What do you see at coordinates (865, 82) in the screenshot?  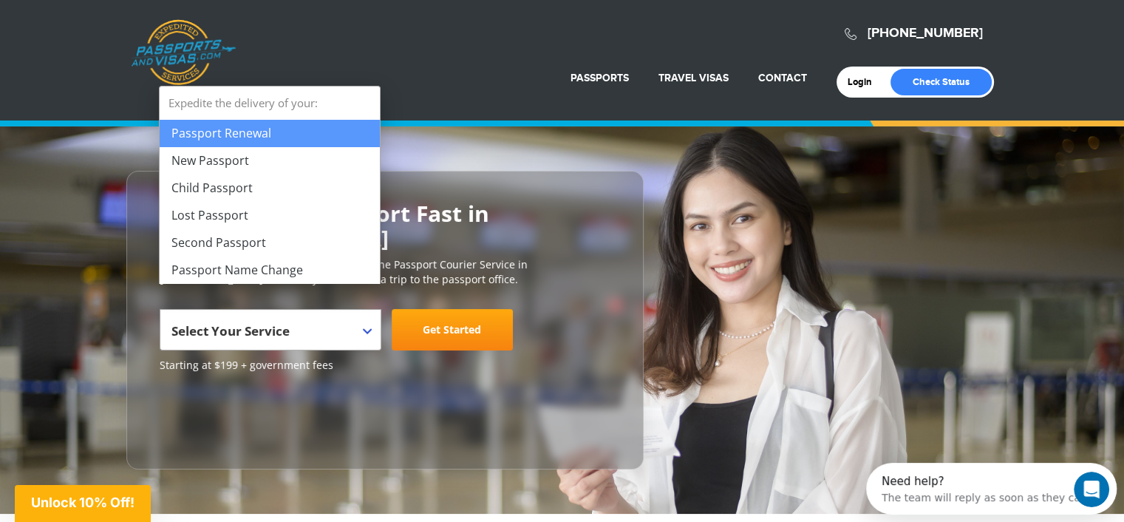 I see `a: Login` at bounding box center [865, 82].